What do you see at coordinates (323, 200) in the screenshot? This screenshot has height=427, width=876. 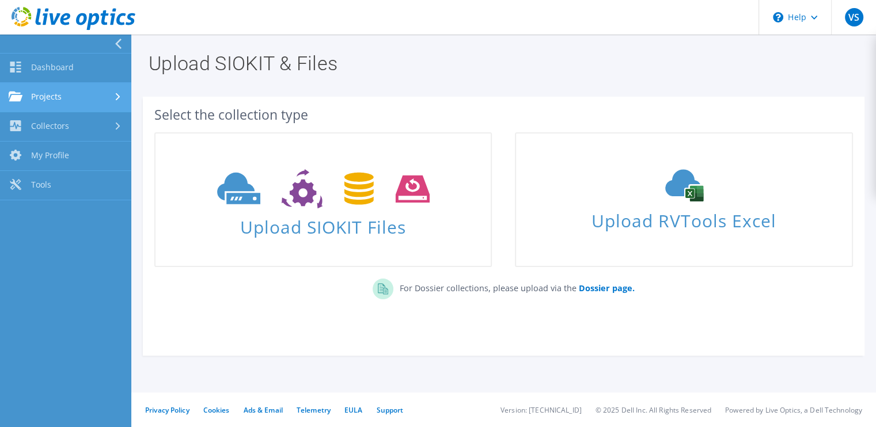 I see `a: Upload SIOKIT Files` at bounding box center [323, 200].